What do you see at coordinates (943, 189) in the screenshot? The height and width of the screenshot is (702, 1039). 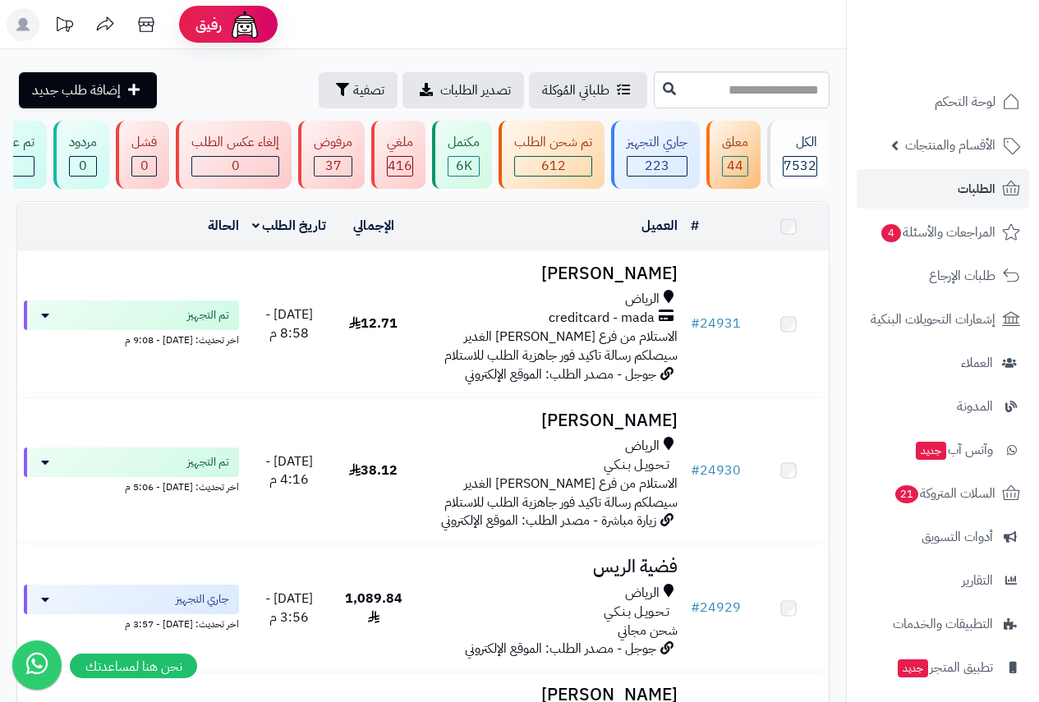 I see `a: الطلبات` at bounding box center [943, 189].